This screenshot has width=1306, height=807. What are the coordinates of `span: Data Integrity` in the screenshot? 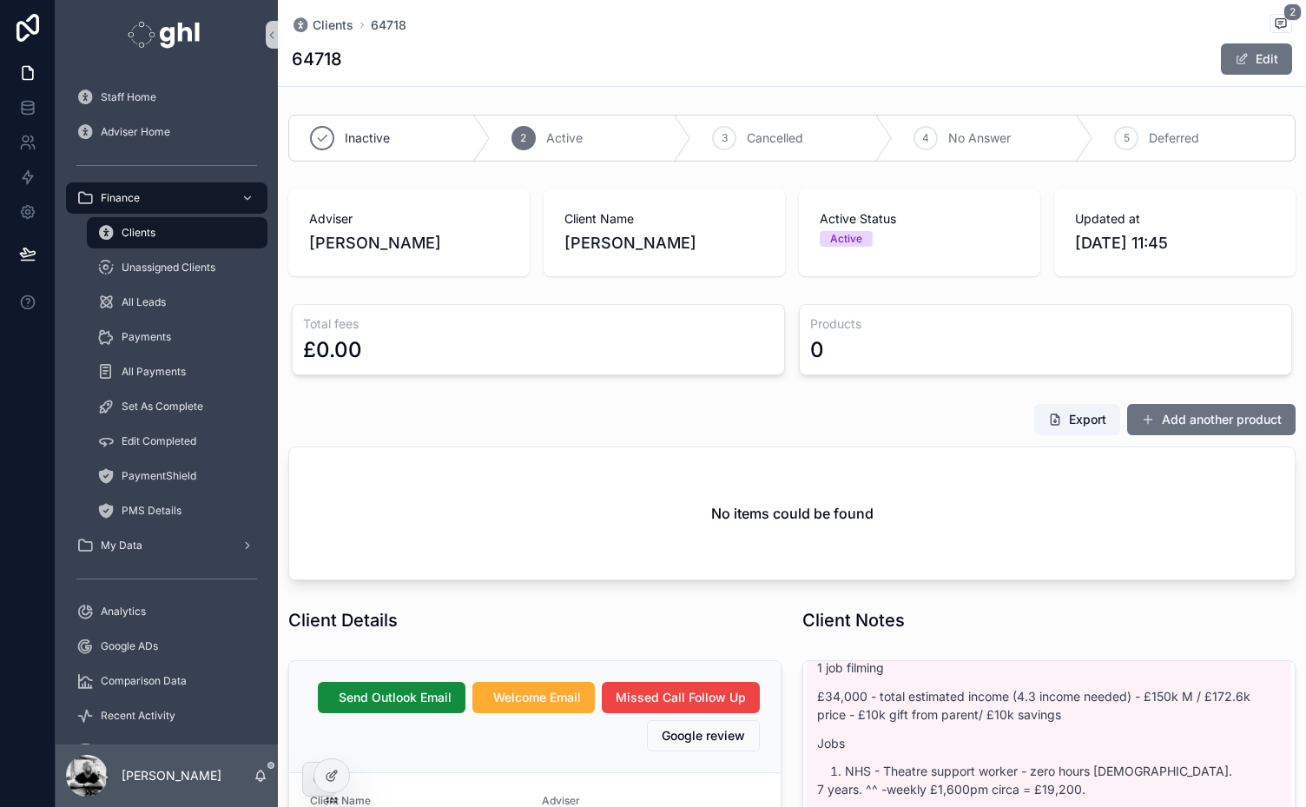 It's located at (134, 750).